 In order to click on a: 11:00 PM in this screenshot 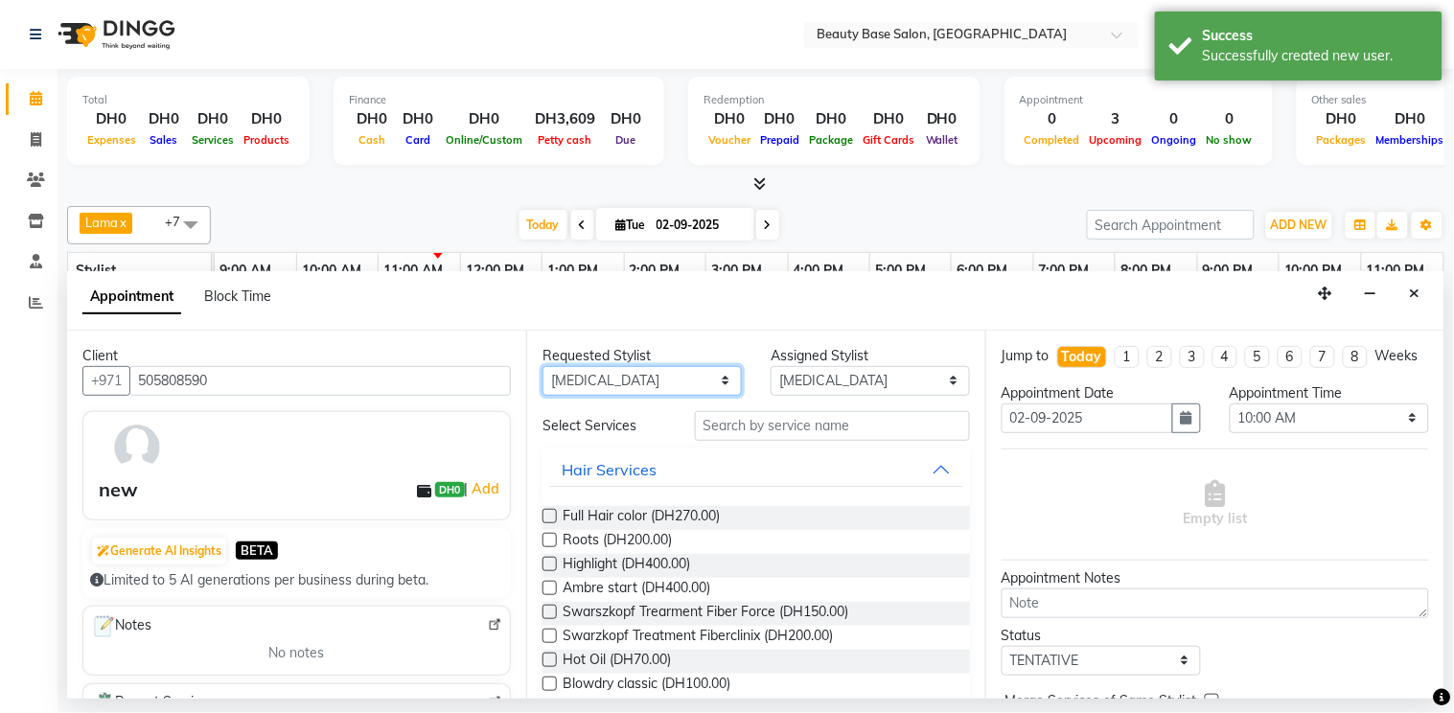, I will do `click(1396, 270)`.